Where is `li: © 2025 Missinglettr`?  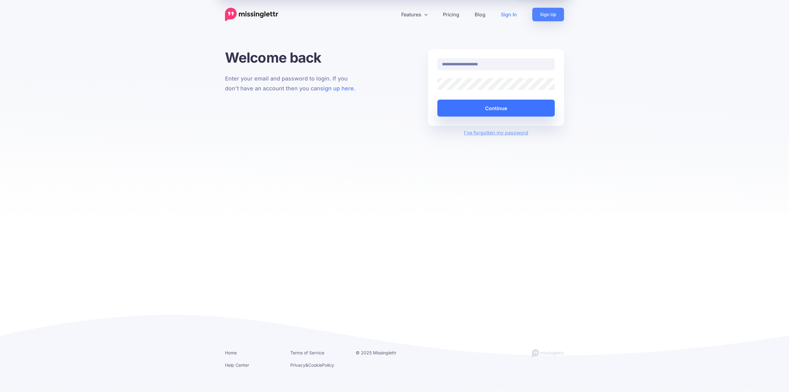
li: © 2025 Missinglettr is located at coordinates (384, 352).